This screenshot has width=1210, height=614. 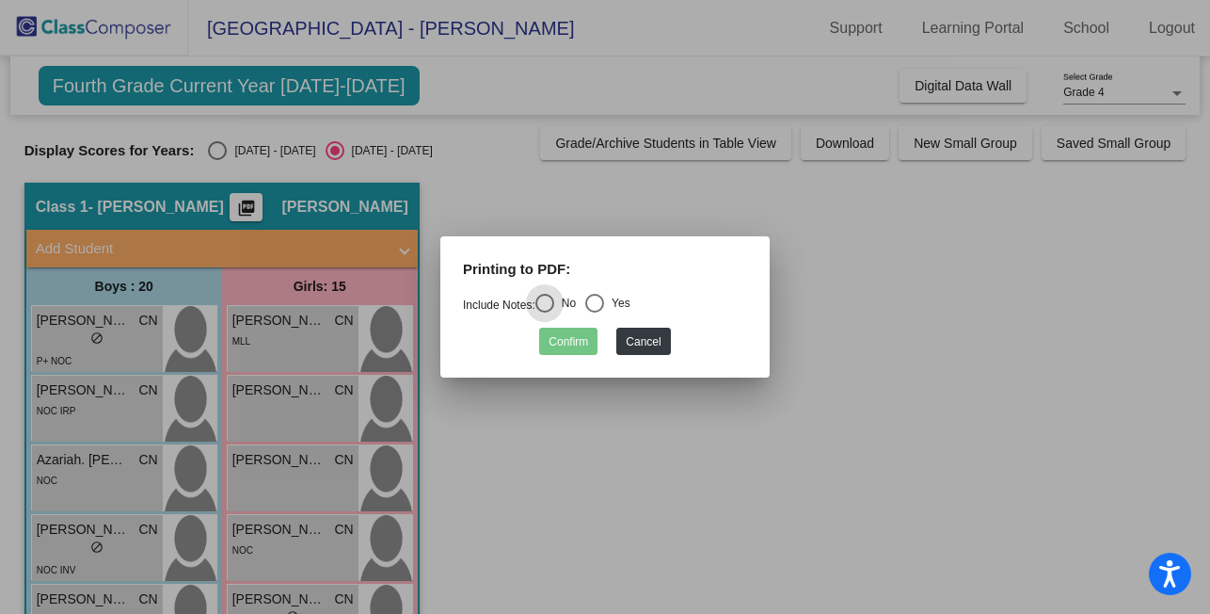 What do you see at coordinates (517, 269) in the screenshot?
I see `label: Printing to PDF:` at bounding box center [517, 269].